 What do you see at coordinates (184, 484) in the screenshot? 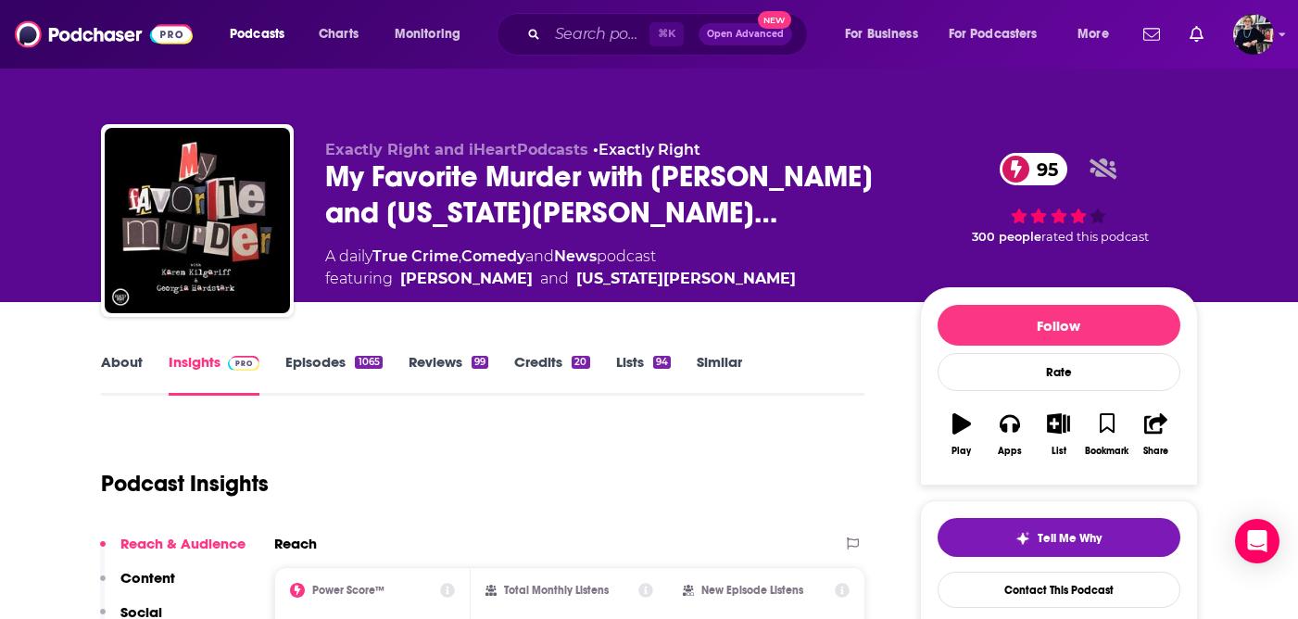
I see `h1: Podcast Insights` at bounding box center [184, 484].